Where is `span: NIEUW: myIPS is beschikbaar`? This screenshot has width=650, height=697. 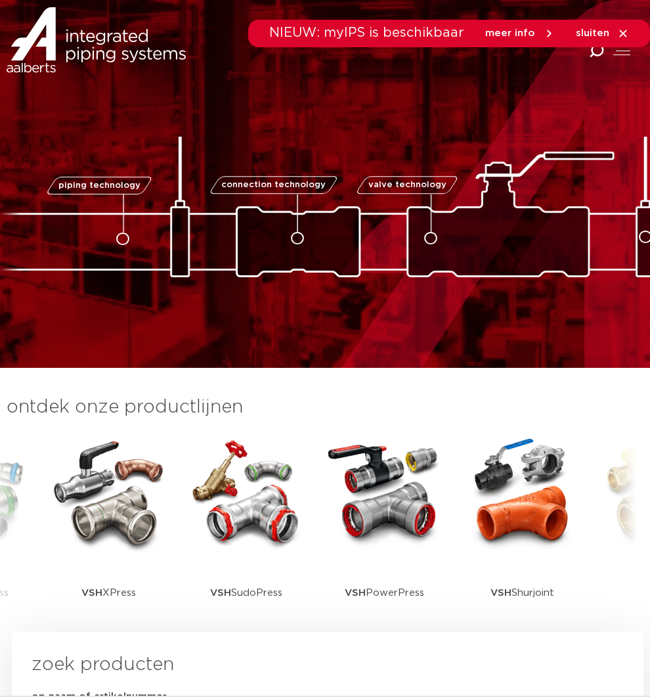
span: NIEUW: myIPS is beschikbaar is located at coordinates (366, 33).